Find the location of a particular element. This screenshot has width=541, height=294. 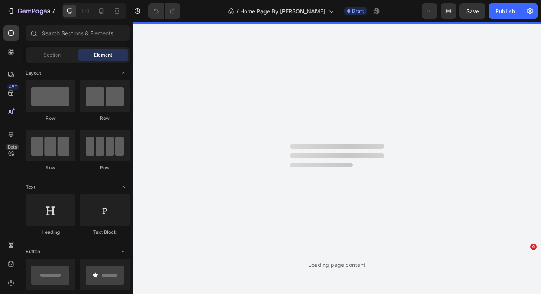

div: Beta is located at coordinates (12, 147).